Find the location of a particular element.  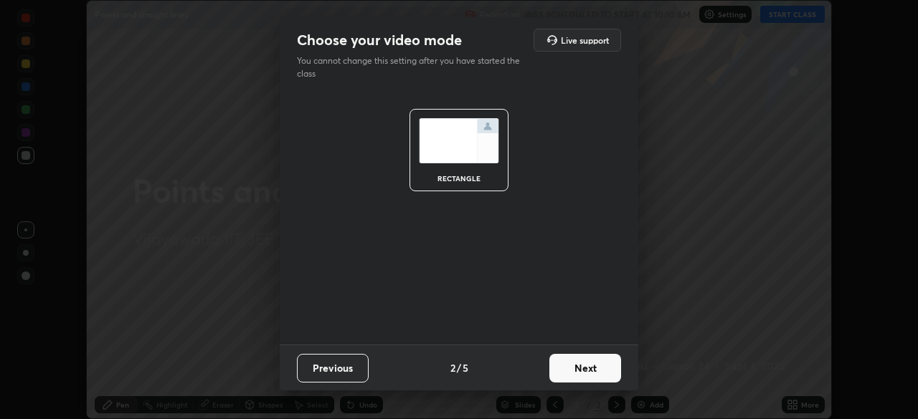

p: You cannot change this setting after you have started the class is located at coordinates (413, 67).